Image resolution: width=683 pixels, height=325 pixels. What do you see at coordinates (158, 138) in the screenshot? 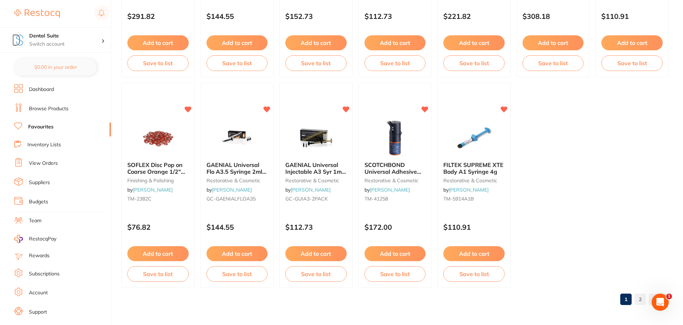
I see `img: SOFLEX Disc Pop on Coarse Orange 1/2" 12.7mm Pack of 85` at bounding box center [158, 138].